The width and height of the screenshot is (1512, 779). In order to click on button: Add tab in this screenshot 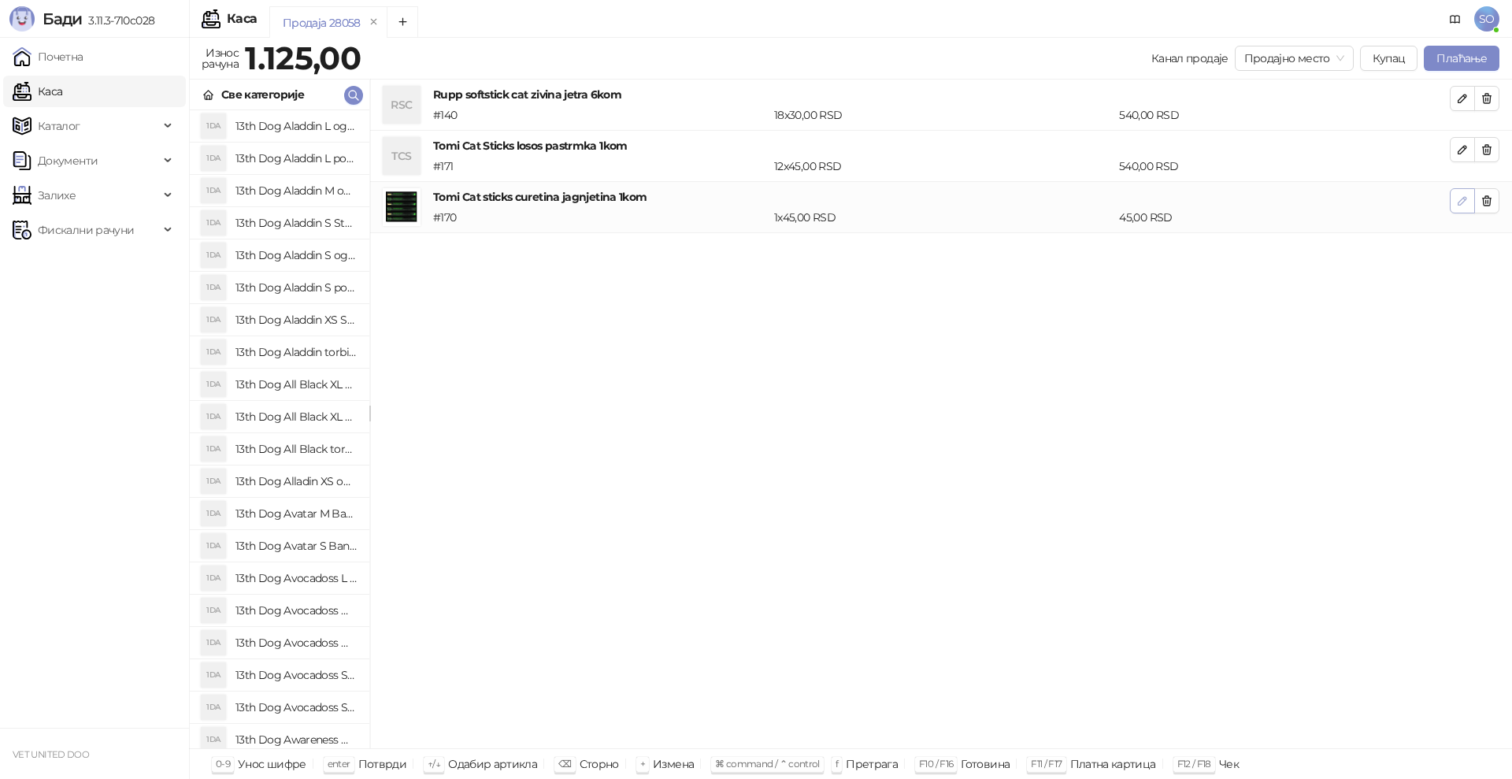, I will do `click(402, 22)`.